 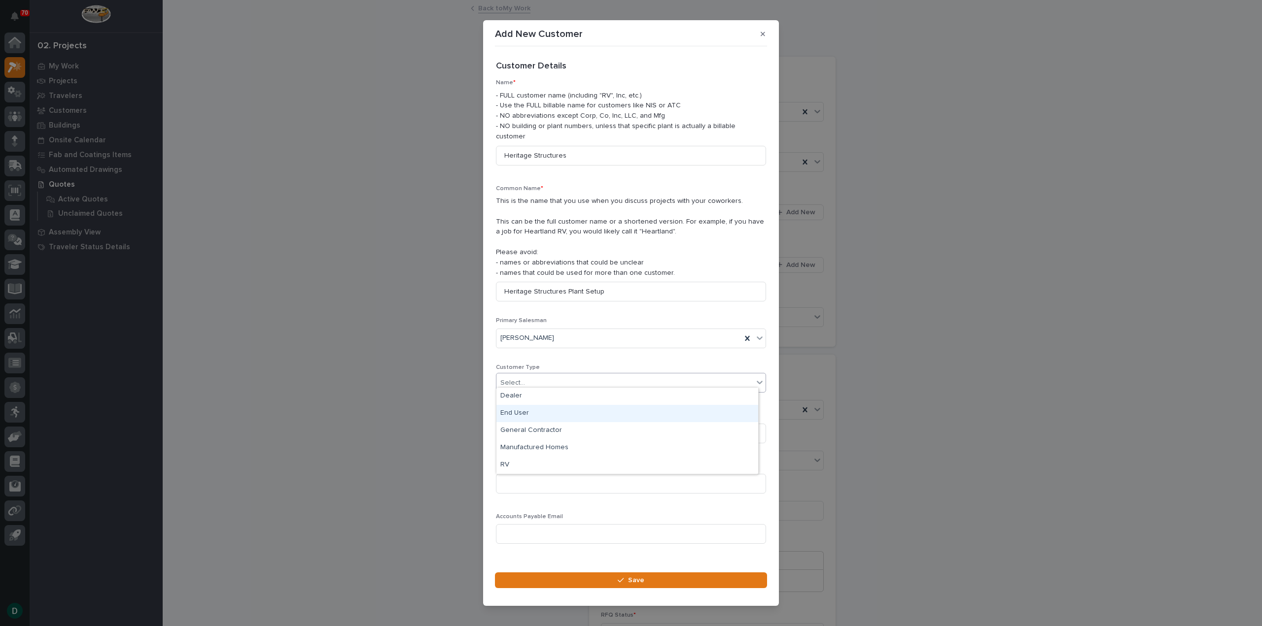 What do you see at coordinates (627, 413) in the screenshot?
I see `div: End User` at bounding box center [627, 413].